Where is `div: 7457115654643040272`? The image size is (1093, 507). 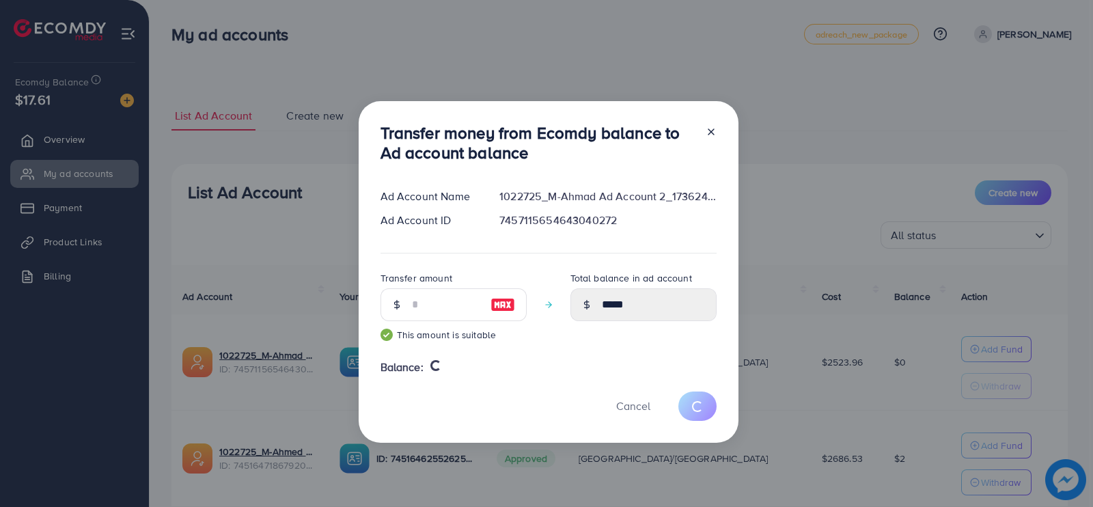
div: 7457115654643040272 is located at coordinates (607, 220).